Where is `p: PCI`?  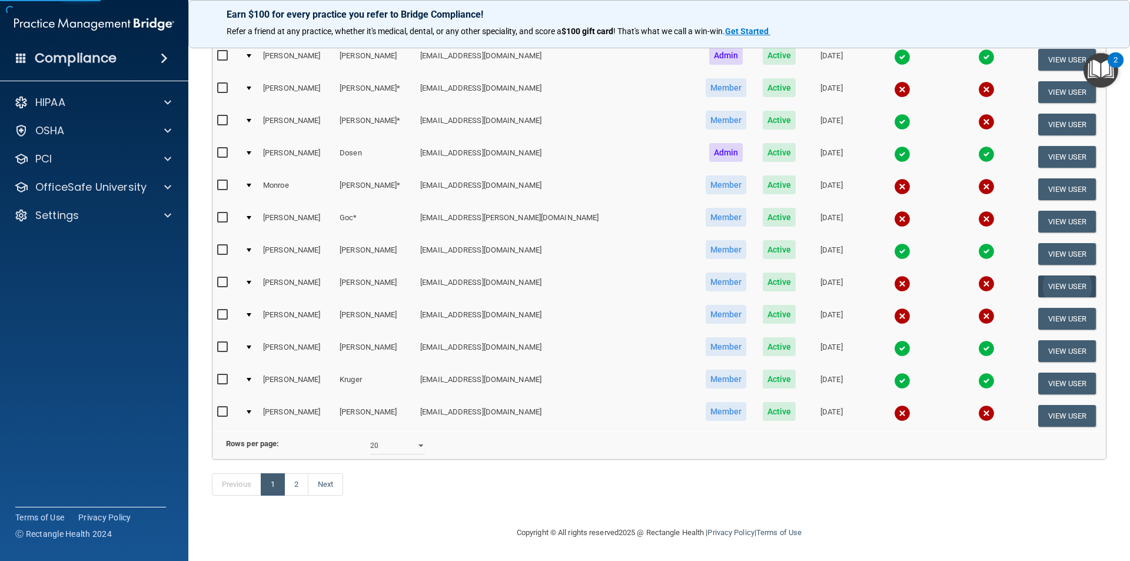
p: PCI is located at coordinates (44, 159).